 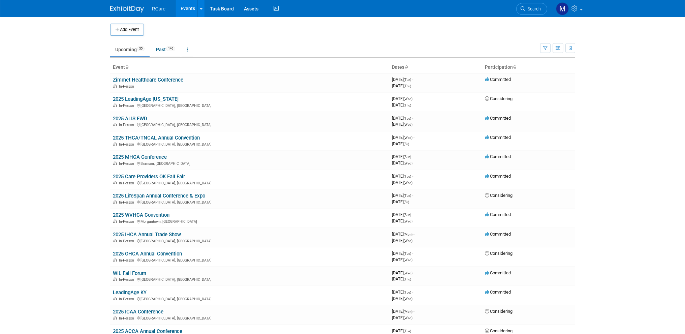 What do you see at coordinates (130, 119) in the screenshot?
I see `a: 2025 ALIS FWD` at bounding box center [130, 119].